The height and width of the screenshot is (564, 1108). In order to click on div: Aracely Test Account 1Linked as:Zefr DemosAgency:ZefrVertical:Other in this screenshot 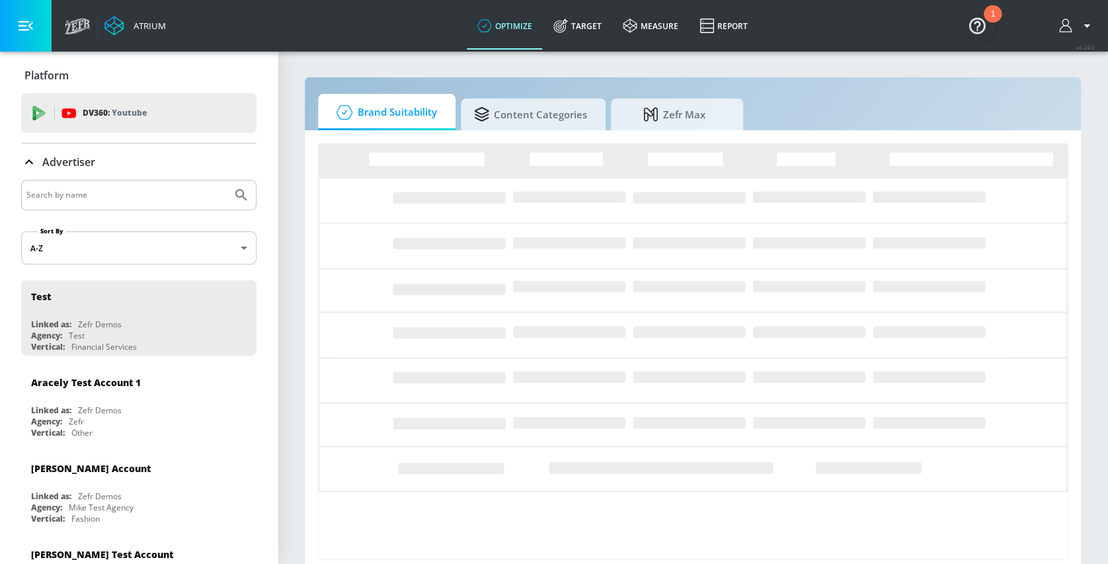, I will do `click(139, 404)`.